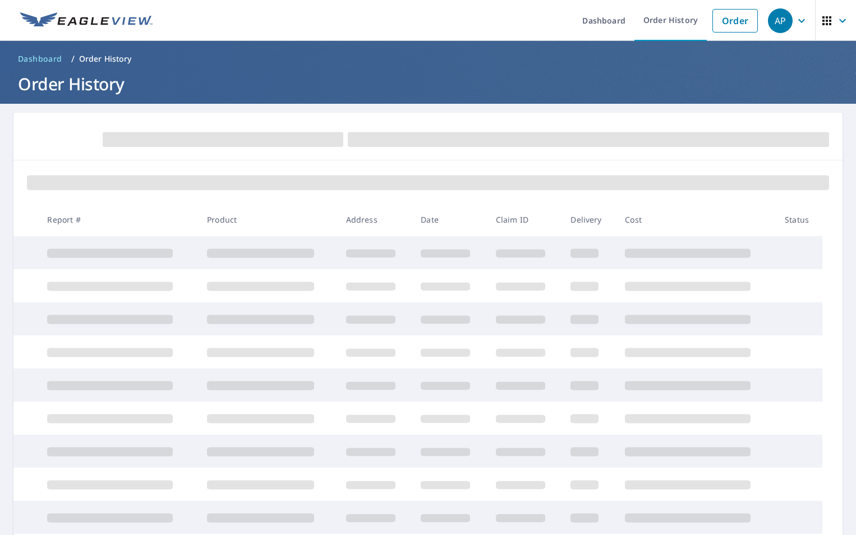 The width and height of the screenshot is (856, 535). I want to click on p: Order History, so click(105, 59).